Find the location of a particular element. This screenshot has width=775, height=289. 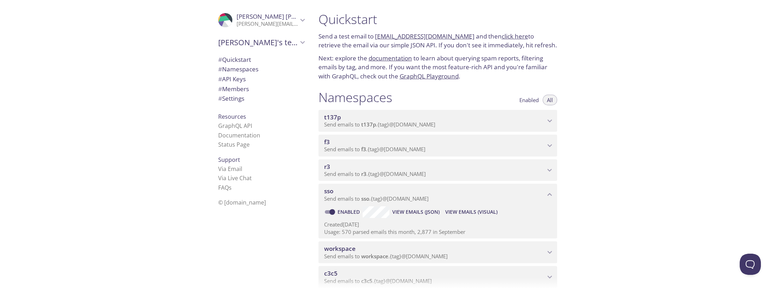

a: GraphQL API is located at coordinates (235, 126).